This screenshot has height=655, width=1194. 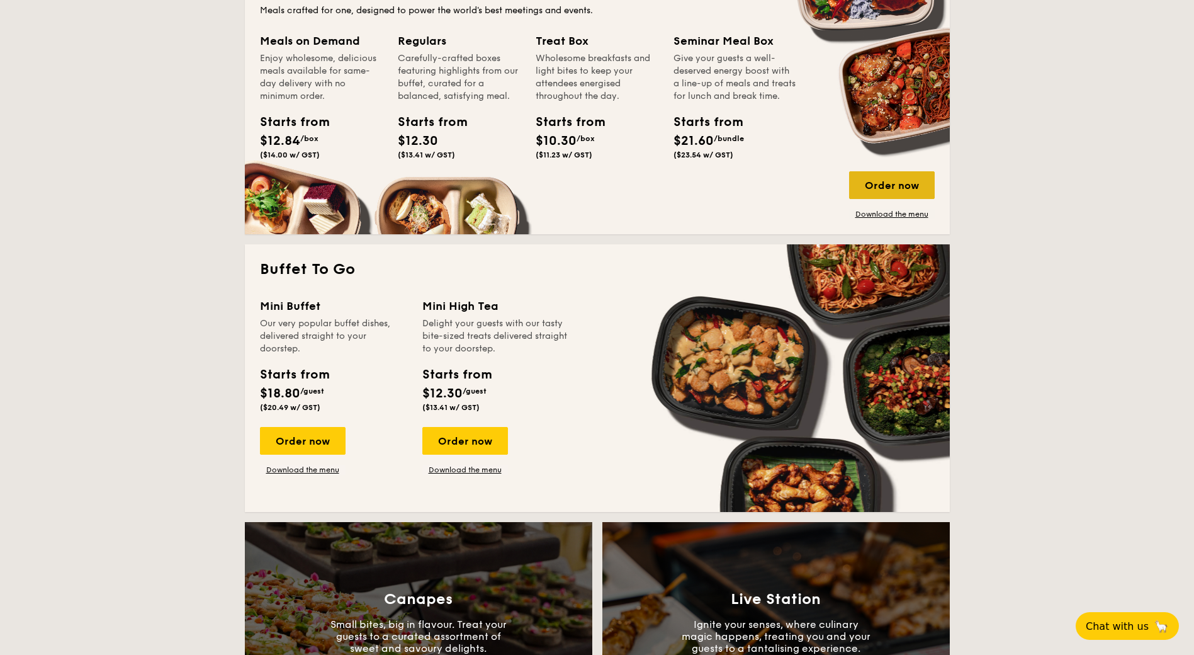 I want to click on div: Enjoy wholesome, delicious meals available for same-day delivery with no minimum order., so click(x=321, y=77).